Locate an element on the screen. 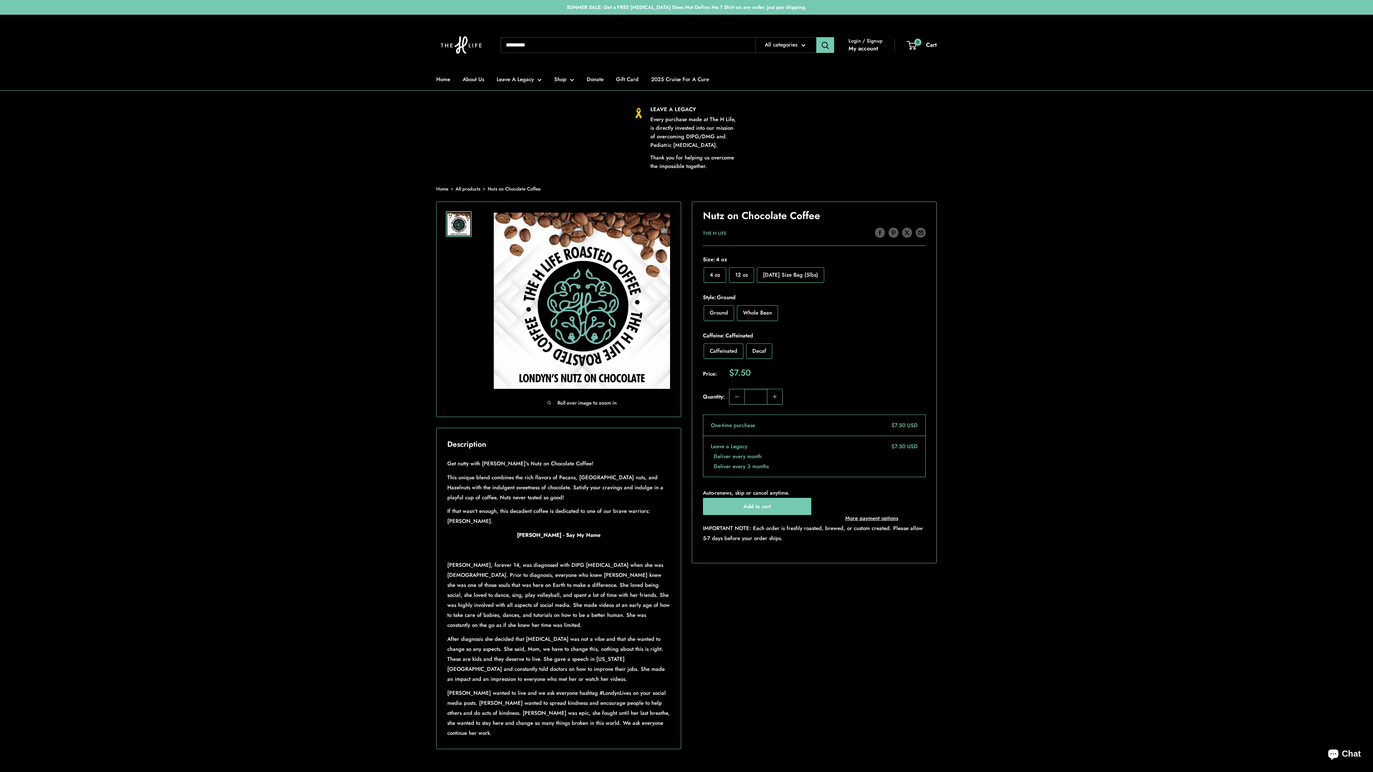 The image size is (1373, 772). p: IMPORTANT NOTE: Each order is freshly roasted, brewed, or custom created. Please allow 5-7 days b... is located at coordinates (814, 534).